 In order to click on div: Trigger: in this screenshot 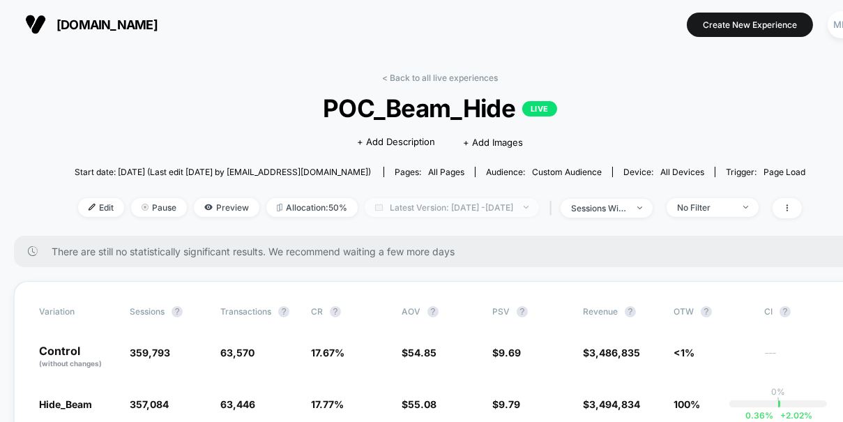, I will do `click(766, 172)`.